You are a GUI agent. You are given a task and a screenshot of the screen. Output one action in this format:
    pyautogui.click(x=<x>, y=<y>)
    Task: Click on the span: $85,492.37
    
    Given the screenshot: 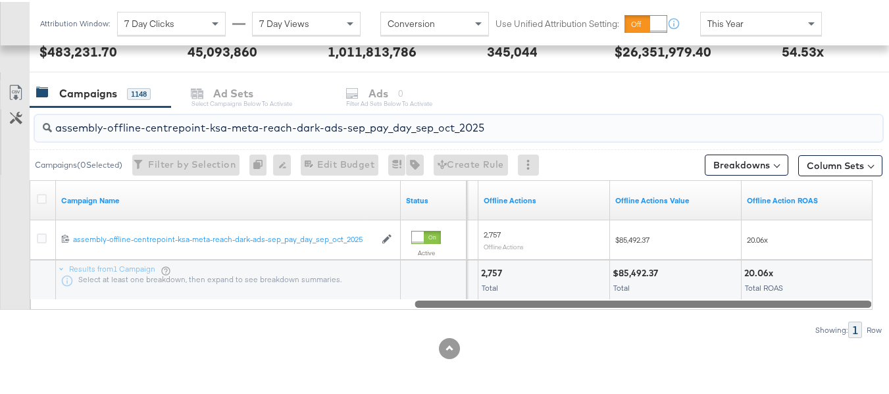 What is the action you would take?
    pyautogui.click(x=633, y=238)
    